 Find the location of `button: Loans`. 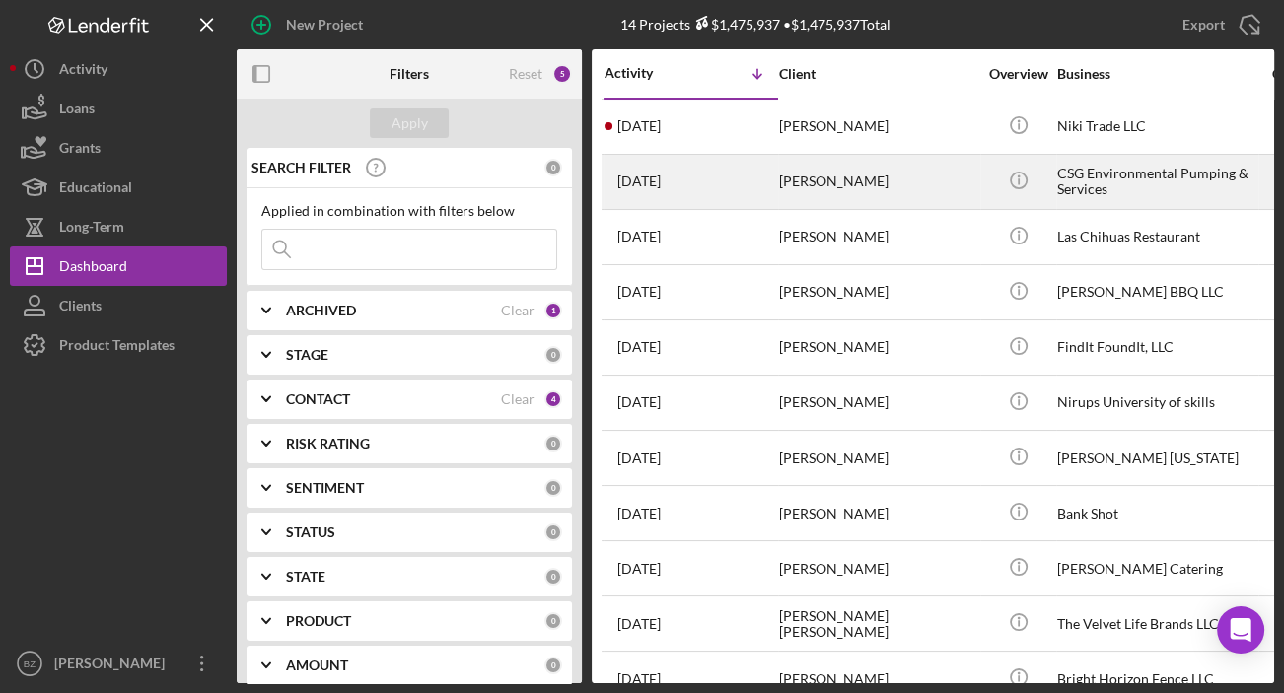

button: Loans is located at coordinates (118, 108).